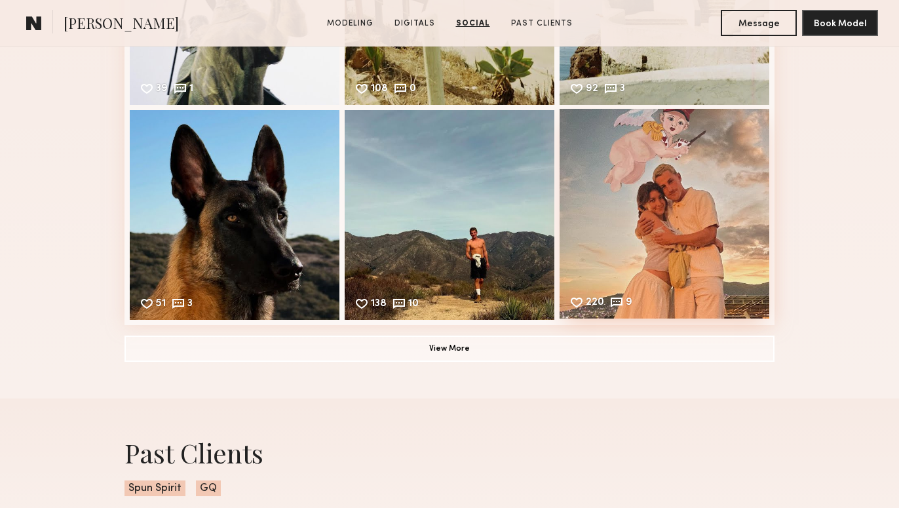 This screenshot has height=508, width=899. What do you see at coordinates (155, 488) in the screenshot?
I see `span: Spun Spirit` at bounding box center [155, 488].